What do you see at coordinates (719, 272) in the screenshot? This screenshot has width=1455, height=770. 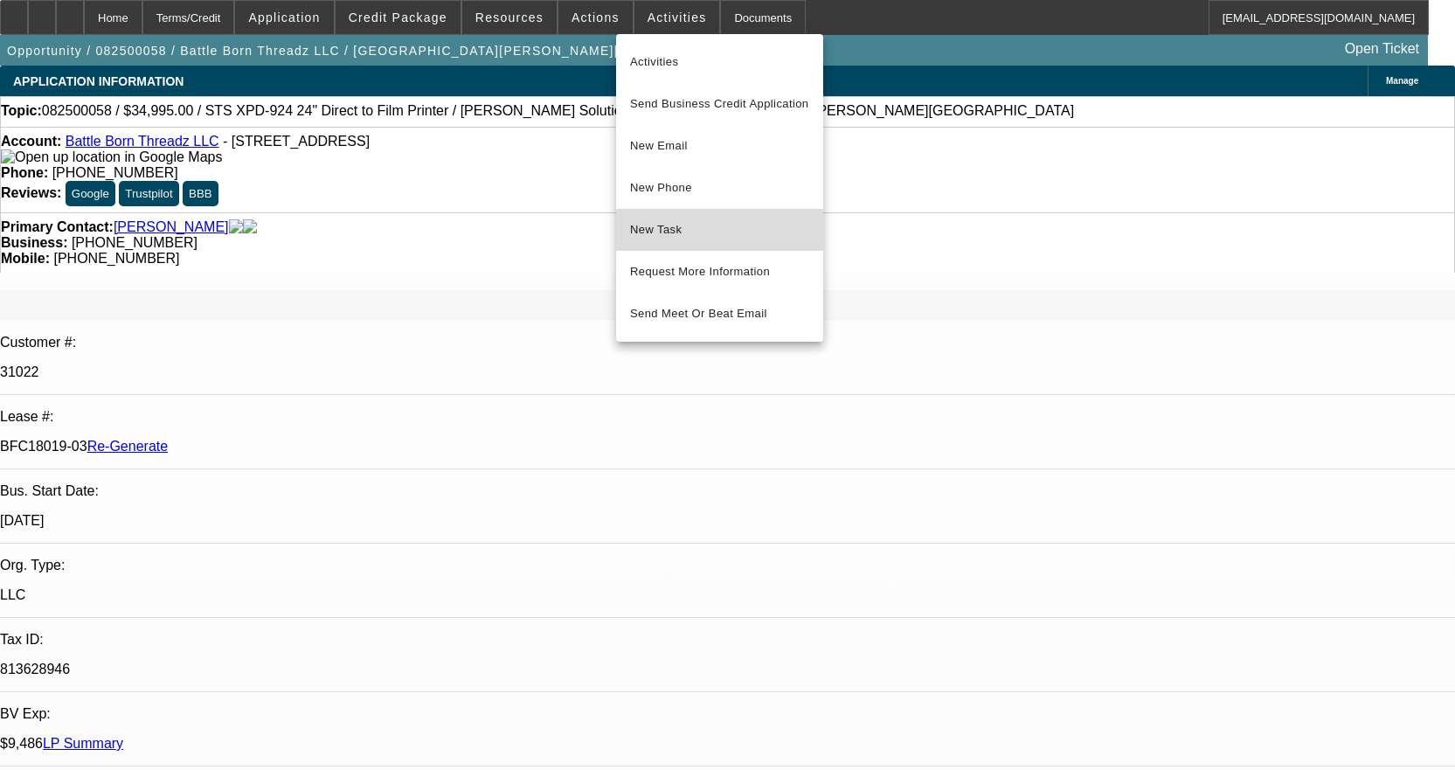 I see `span: Request More Information` at bounding box center [719, 272].